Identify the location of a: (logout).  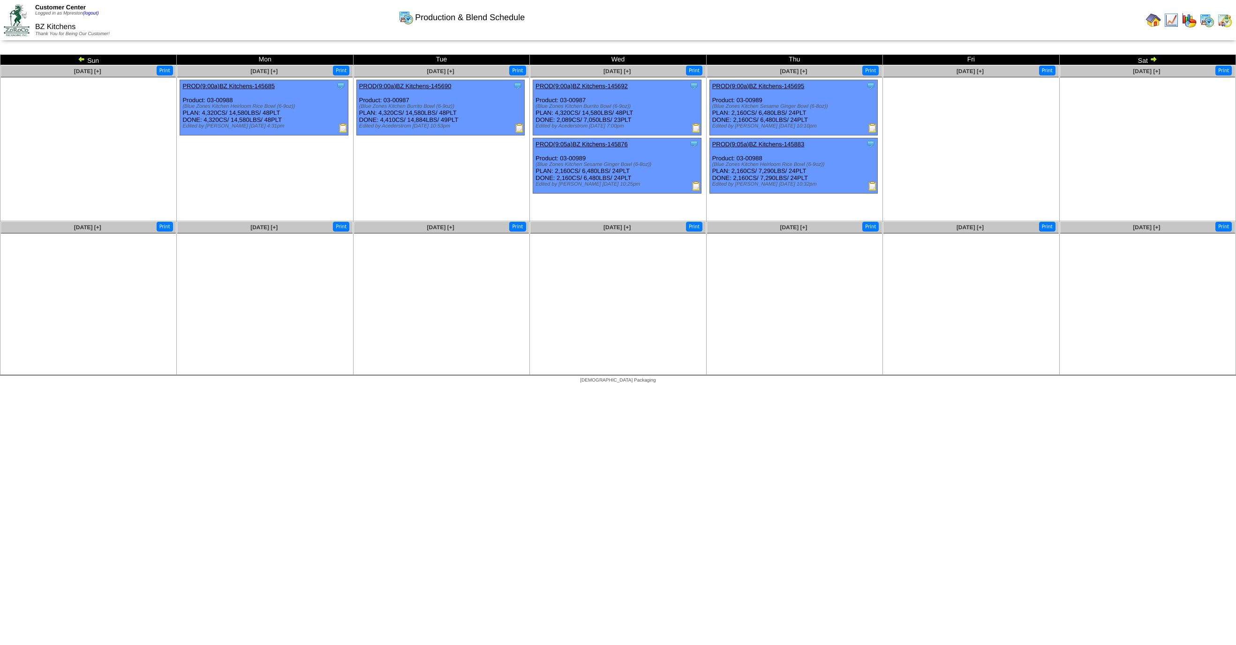
(91, 13).